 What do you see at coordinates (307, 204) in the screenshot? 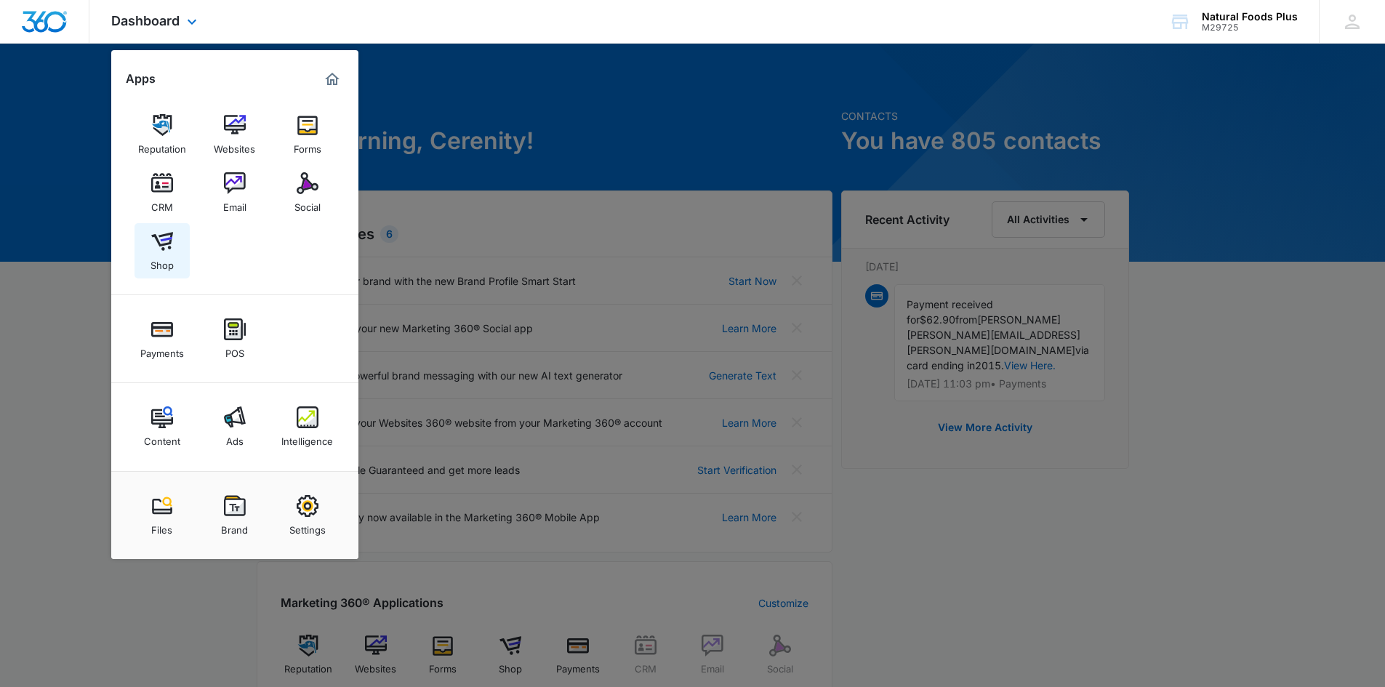
I see `div: Social` at bounding box center [307, 204].